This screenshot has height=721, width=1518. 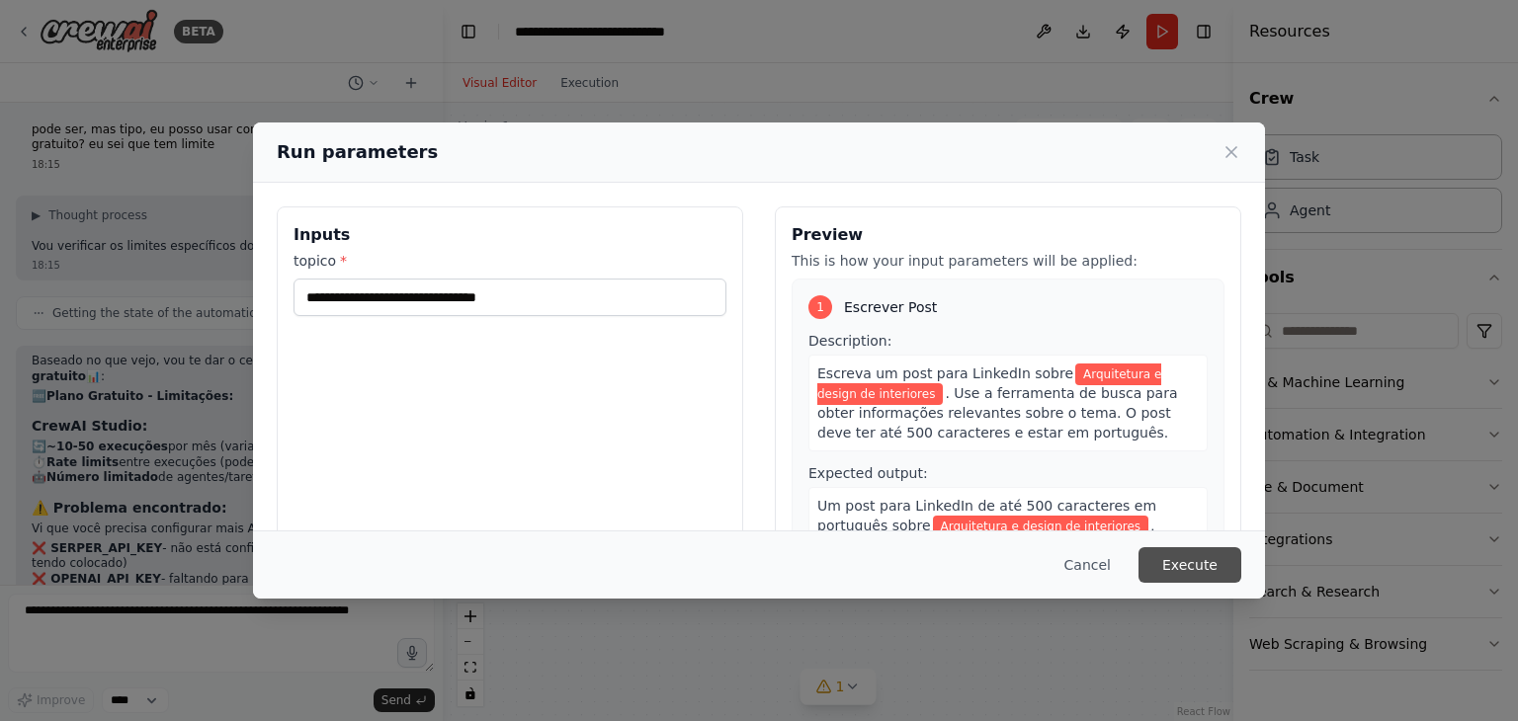 I want to click on p: This is how your input parameters will be applied:, so click(x=1008, y=261).